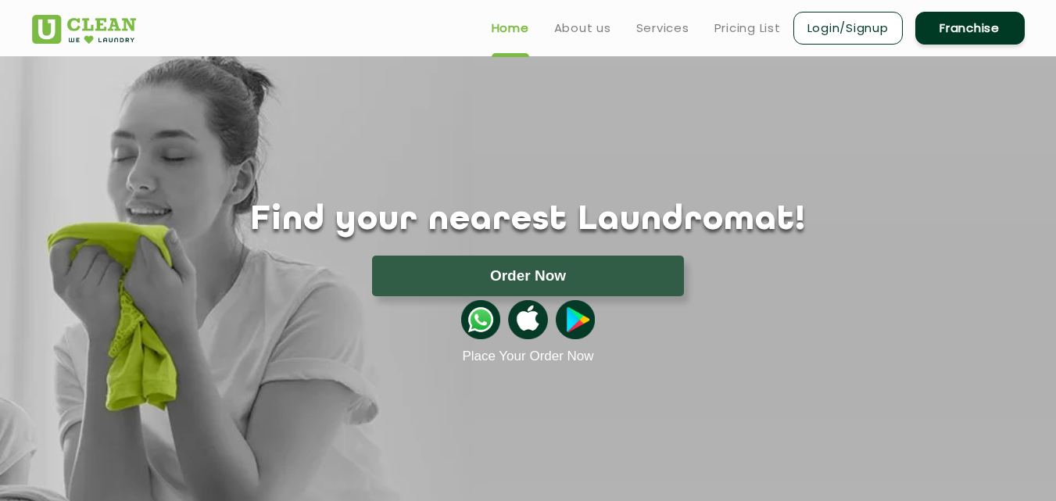  What do you see at coordinates (84, 29) in the screenshot?
I see `img: UClean Laundry and Dry Cleaning` at bounding box center [84, 29].